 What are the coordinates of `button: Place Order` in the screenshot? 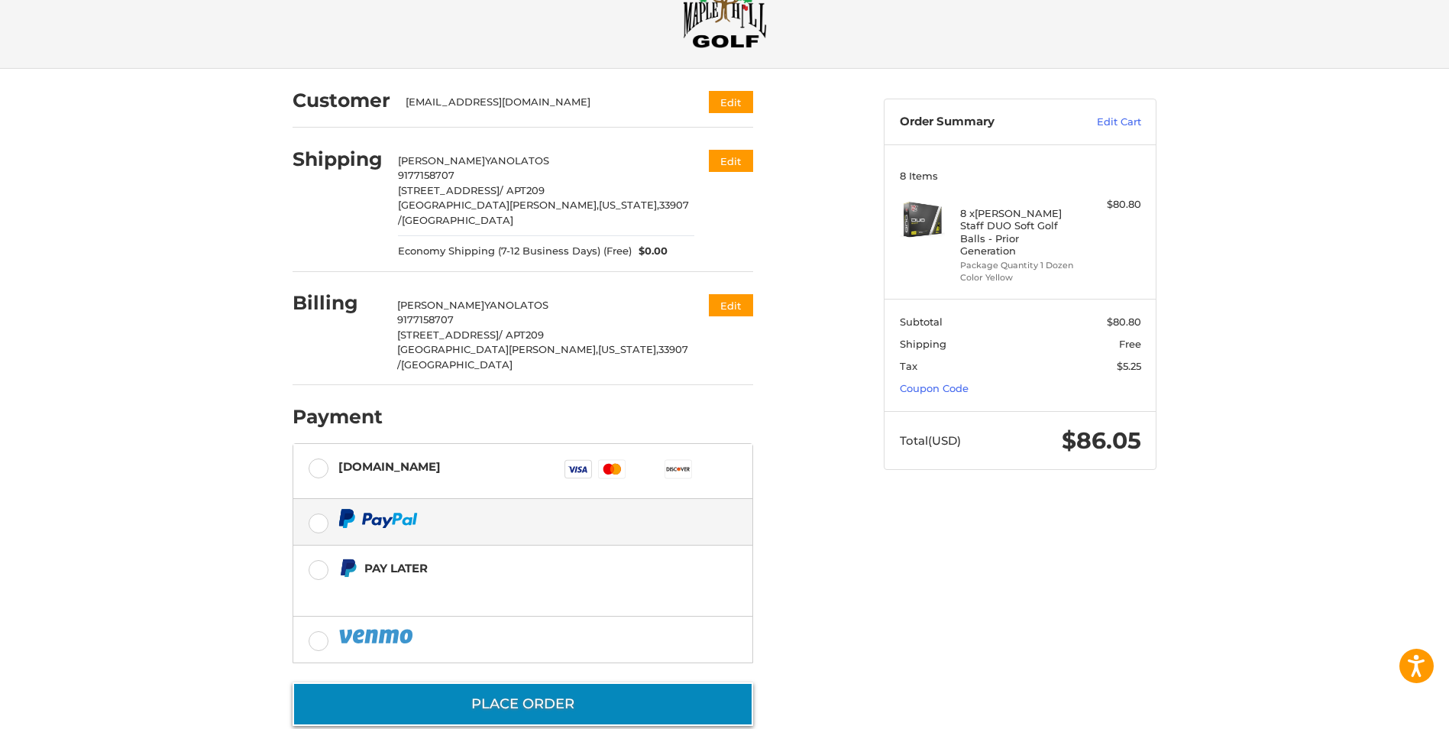 It's located at (522, 704).